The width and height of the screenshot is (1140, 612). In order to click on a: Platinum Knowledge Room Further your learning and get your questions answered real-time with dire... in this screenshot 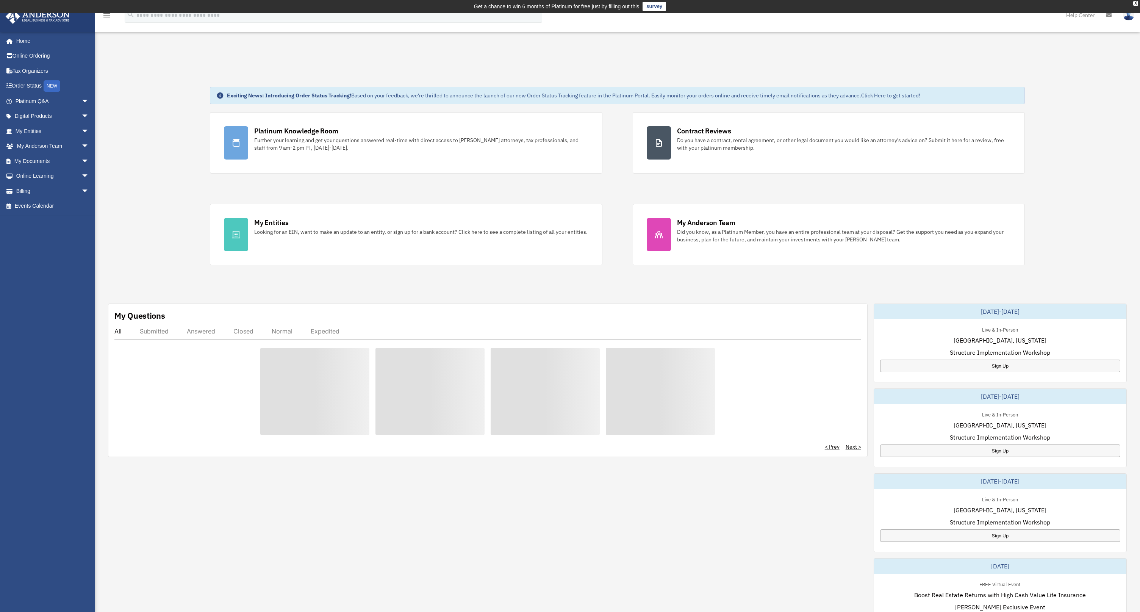, I will do `click(406, 143)`.